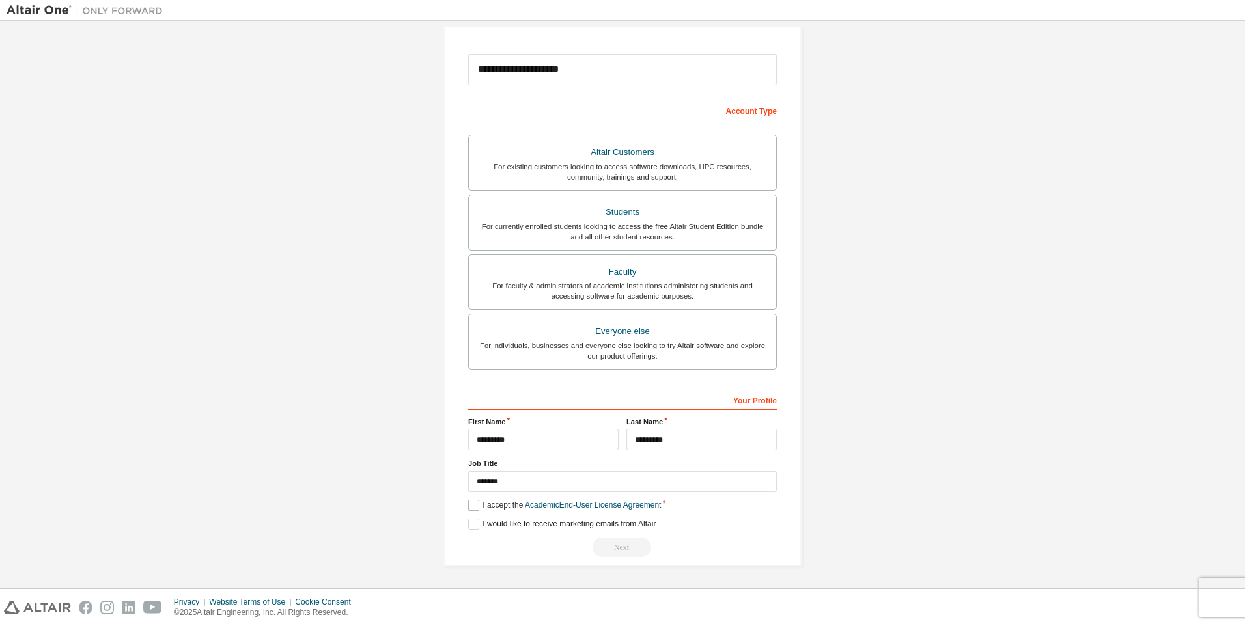 The image size is (1245, 626). I want to click on div: For faculty & administrators of academic institutions administering students and accessing softwa..., so click(622, 291).